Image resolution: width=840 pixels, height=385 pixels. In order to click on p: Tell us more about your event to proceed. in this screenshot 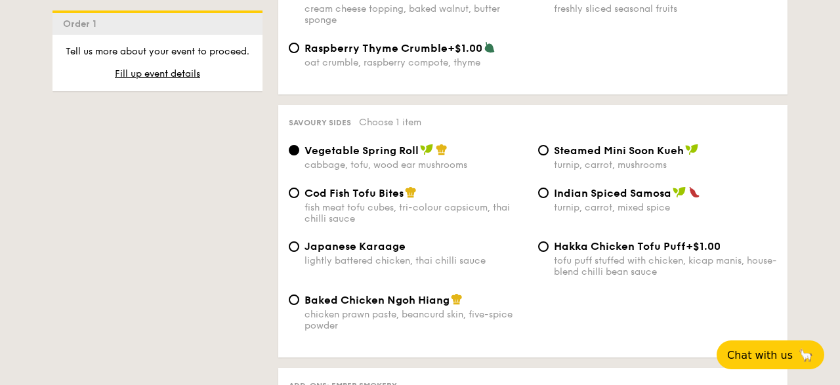, I will do `click(157, 52)`.